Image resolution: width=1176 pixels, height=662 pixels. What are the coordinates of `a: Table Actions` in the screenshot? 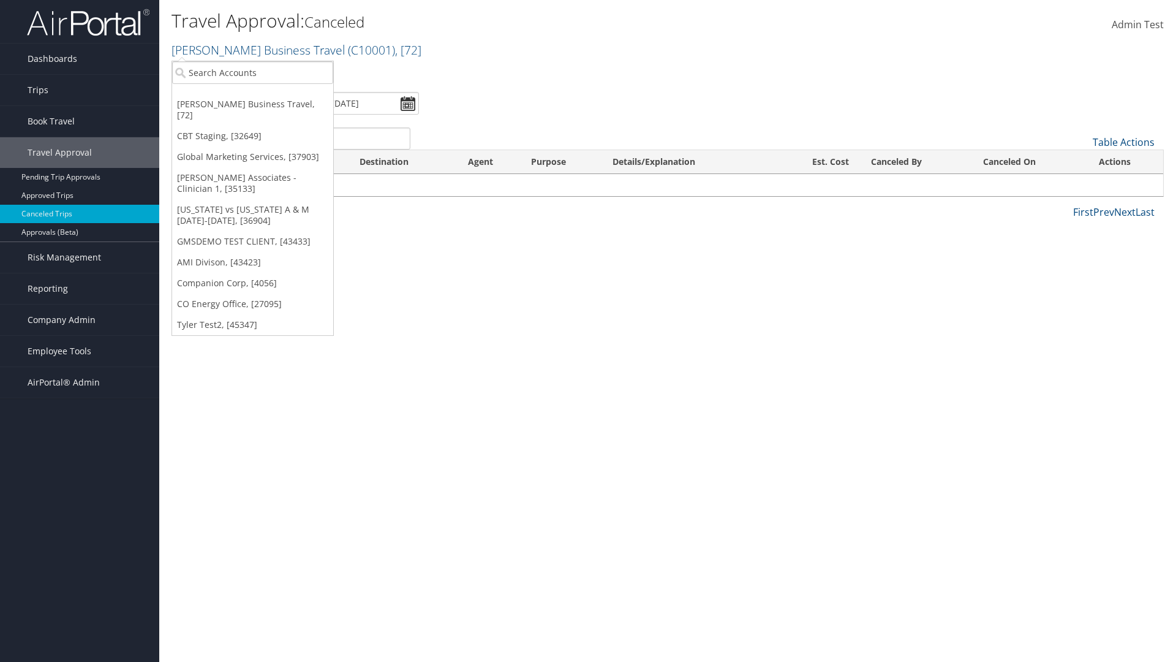 It's located at (1124, 142).